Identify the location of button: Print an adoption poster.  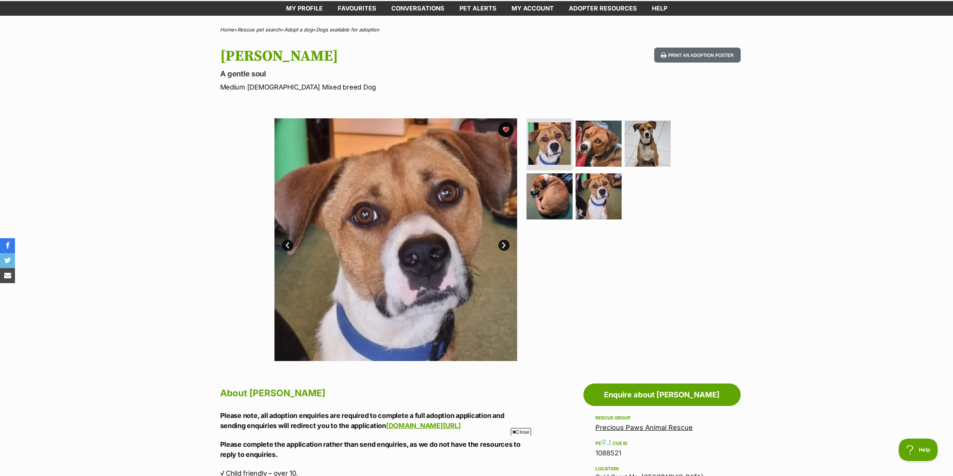
(698, 55).